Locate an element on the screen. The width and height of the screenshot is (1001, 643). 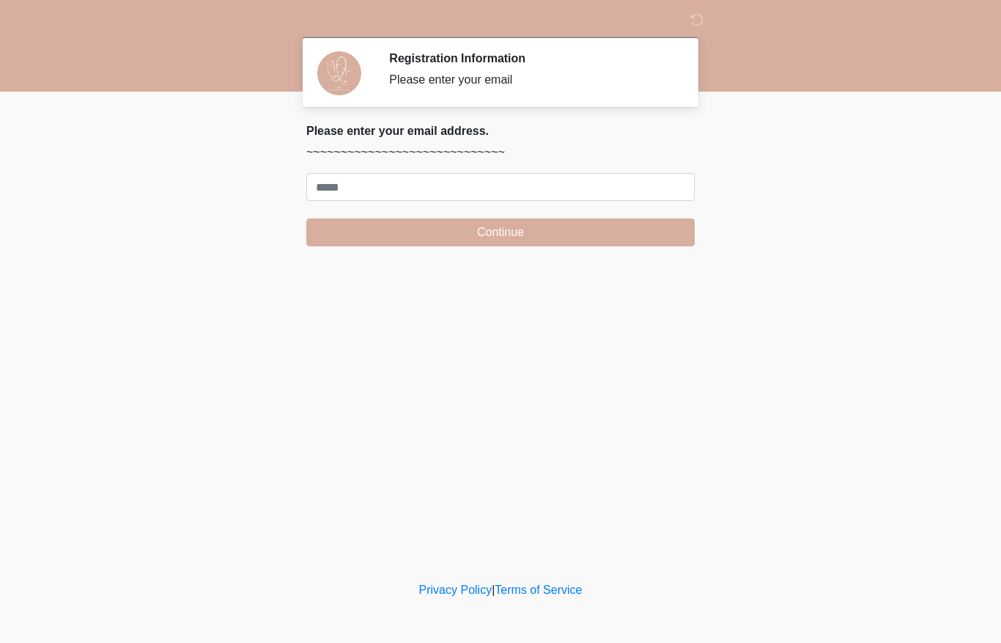
h2: Registration Information is located at coordinates (531, 58).